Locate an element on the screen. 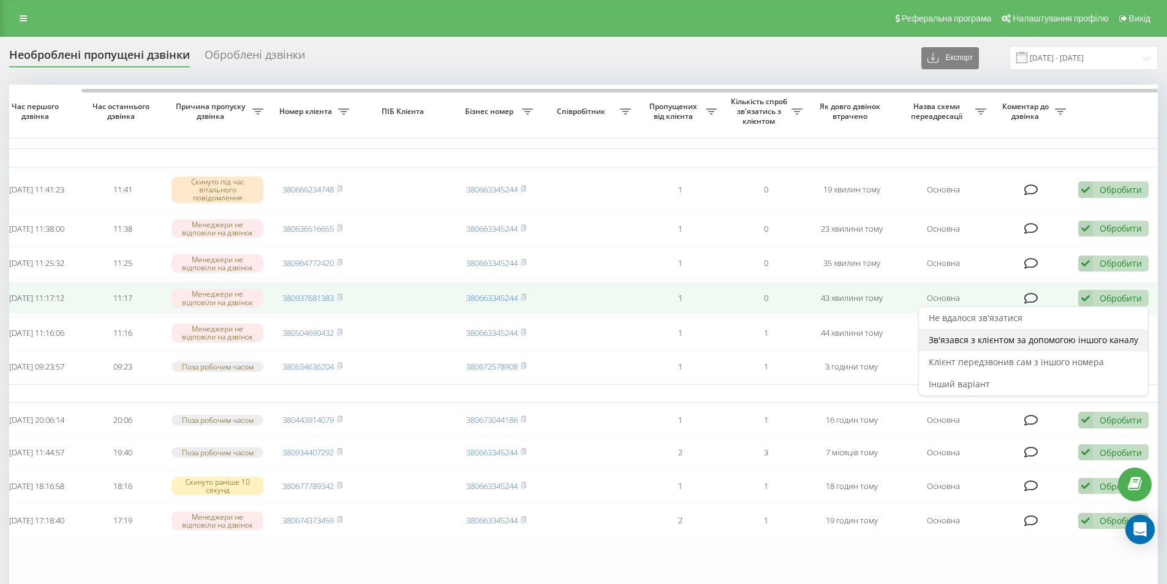 Image resolution: width=1167 pixels, height=584 pixels. span: Час першого дзвінка is located at coordinates (37, 111).